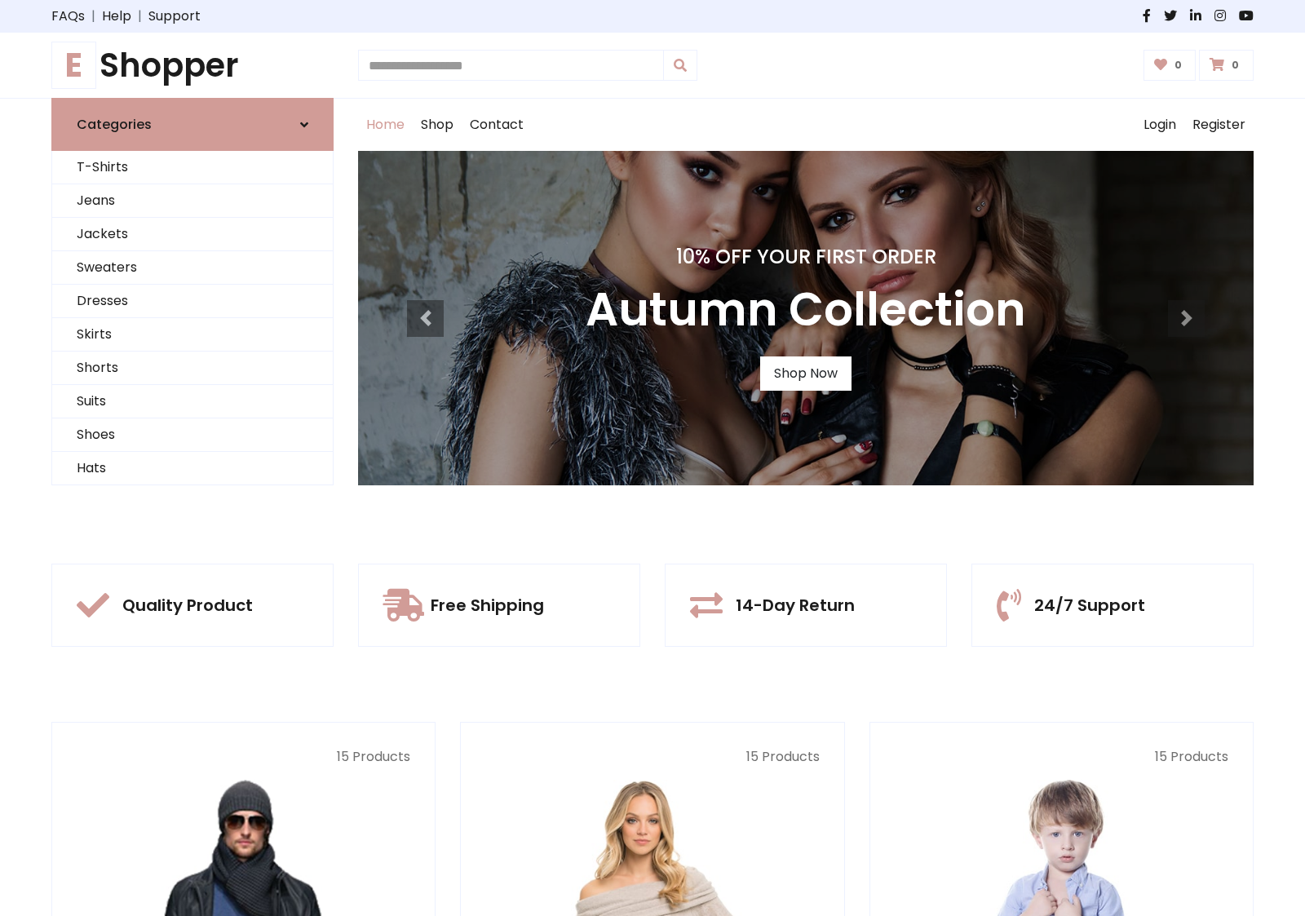 The height and width of the screenshot is (916, 1305). Describe the element at coordinates (192, 167) in the screenshot. I see `a: T-Shirts` at that location.